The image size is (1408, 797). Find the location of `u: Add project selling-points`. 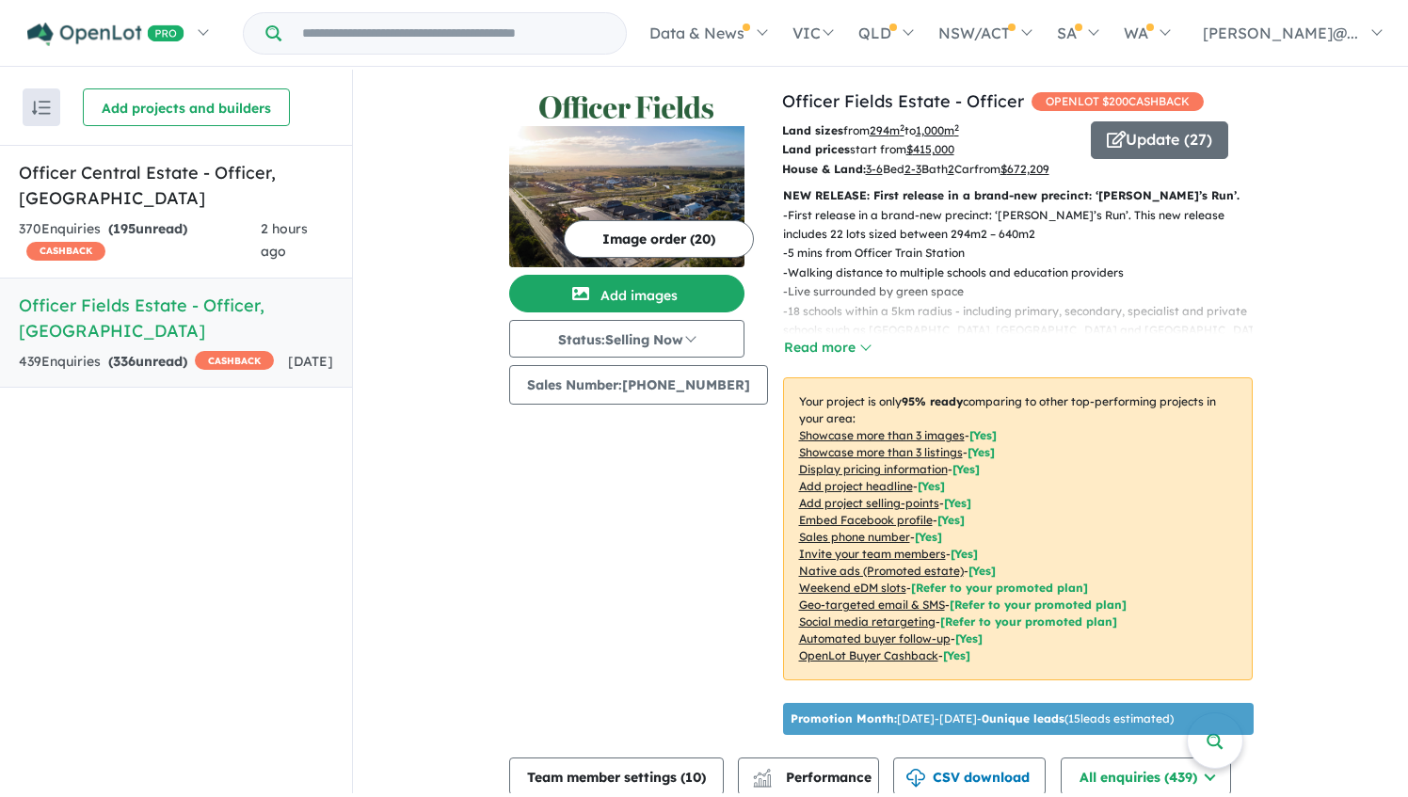

u: Add project selling-points is located at coordinates (869, 502).